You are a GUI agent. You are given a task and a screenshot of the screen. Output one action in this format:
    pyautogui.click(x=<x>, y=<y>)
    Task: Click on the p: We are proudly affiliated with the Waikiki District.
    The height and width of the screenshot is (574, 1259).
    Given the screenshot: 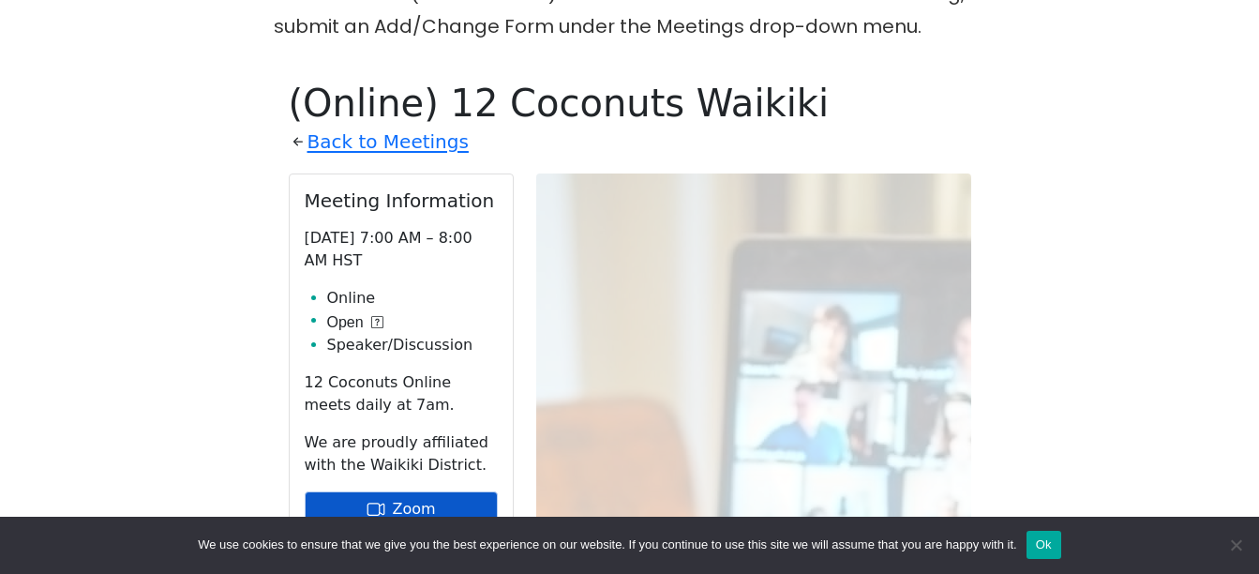 What is the action you would take?
    pyautogui.click(x=401, y=454)
    